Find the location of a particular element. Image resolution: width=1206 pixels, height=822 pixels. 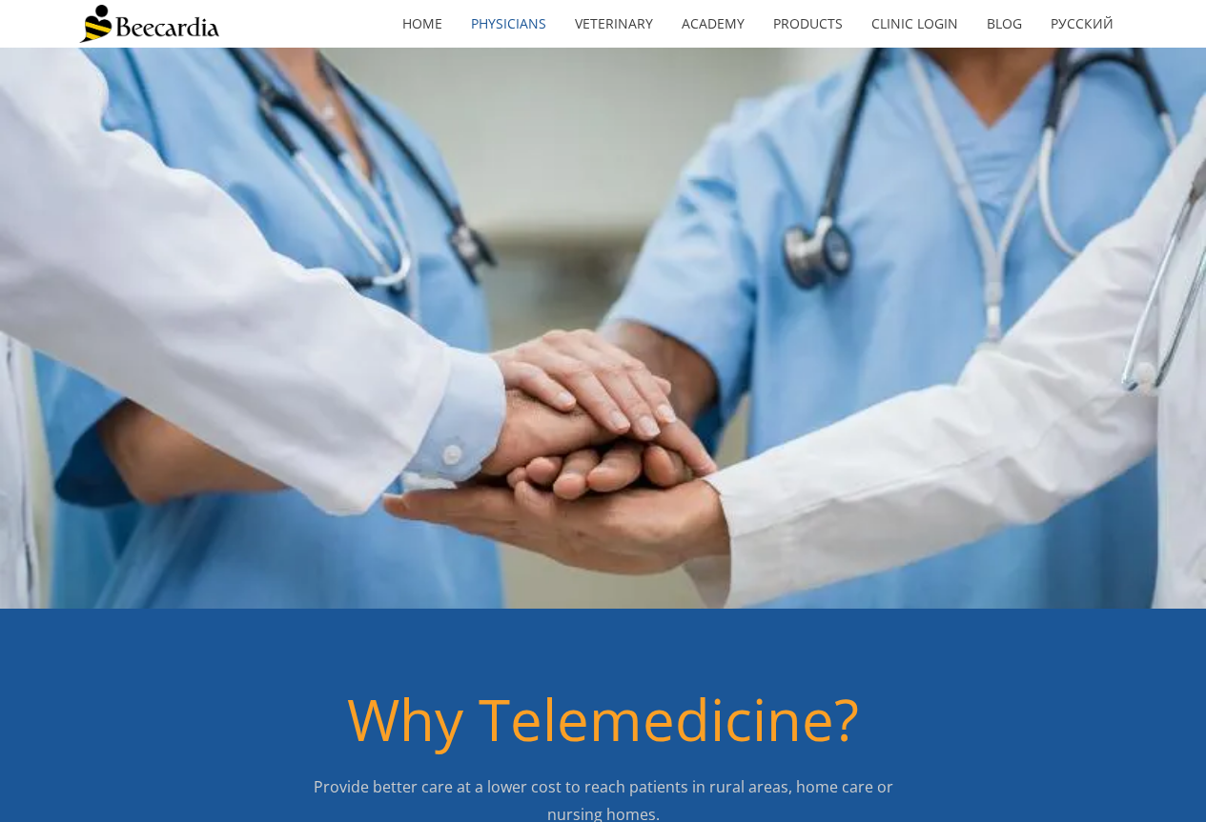

a: Русский is located at coordinates (1082, 24).